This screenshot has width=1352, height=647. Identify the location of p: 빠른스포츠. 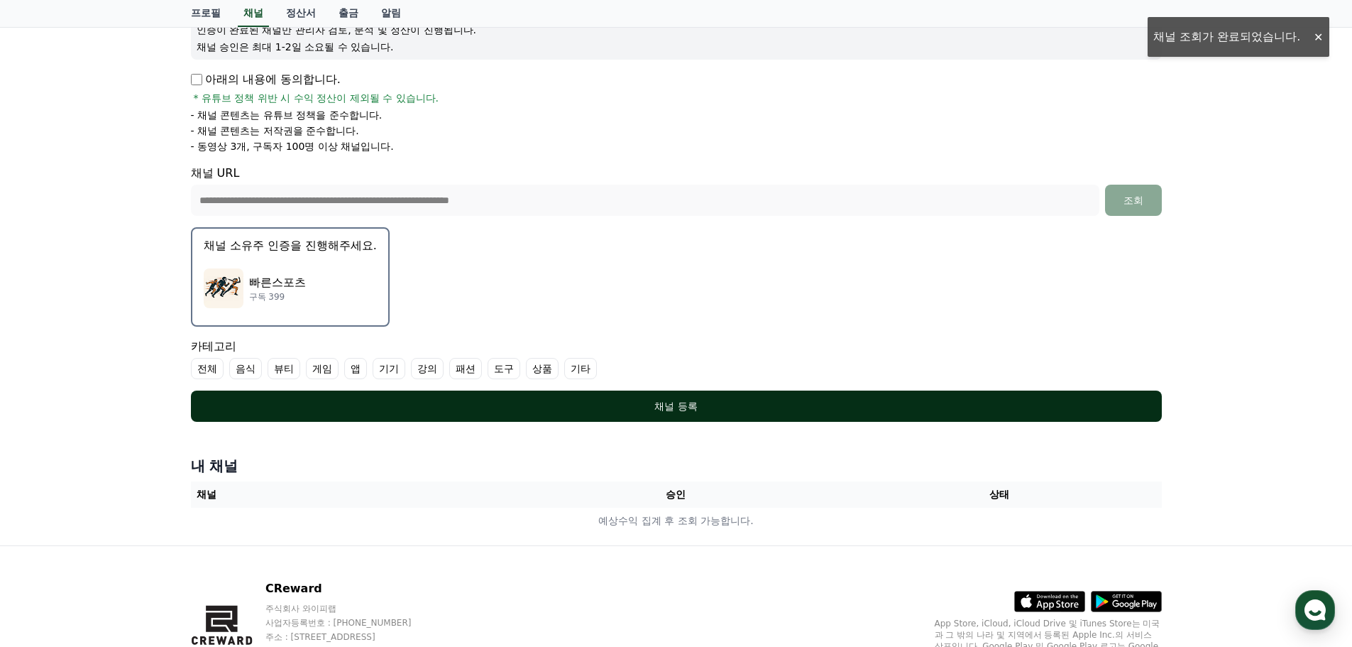
(277, 282).